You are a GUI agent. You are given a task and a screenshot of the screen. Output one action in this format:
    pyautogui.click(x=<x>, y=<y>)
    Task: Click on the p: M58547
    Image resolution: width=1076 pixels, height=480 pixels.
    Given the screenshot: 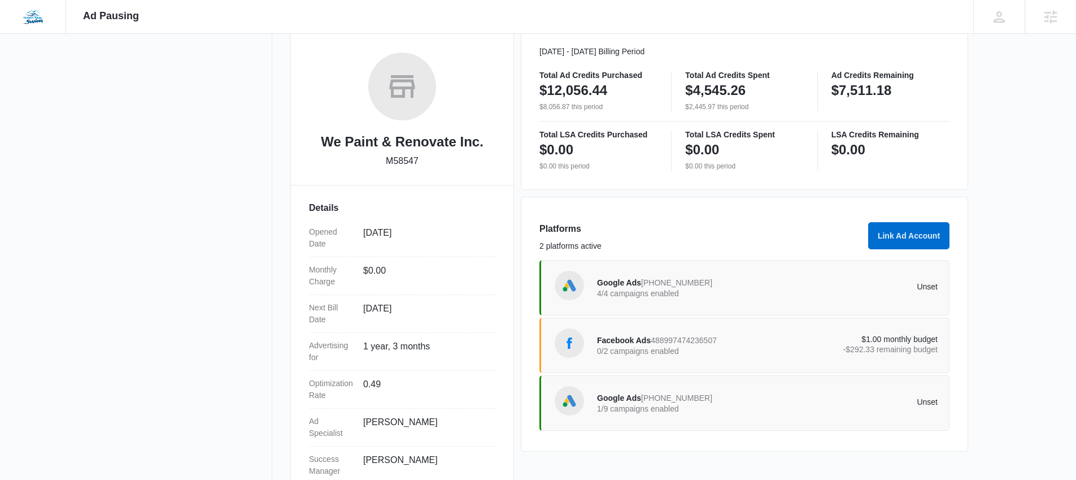 What is the action you would take?
    pyautogui.click(x=402, y=161)
    